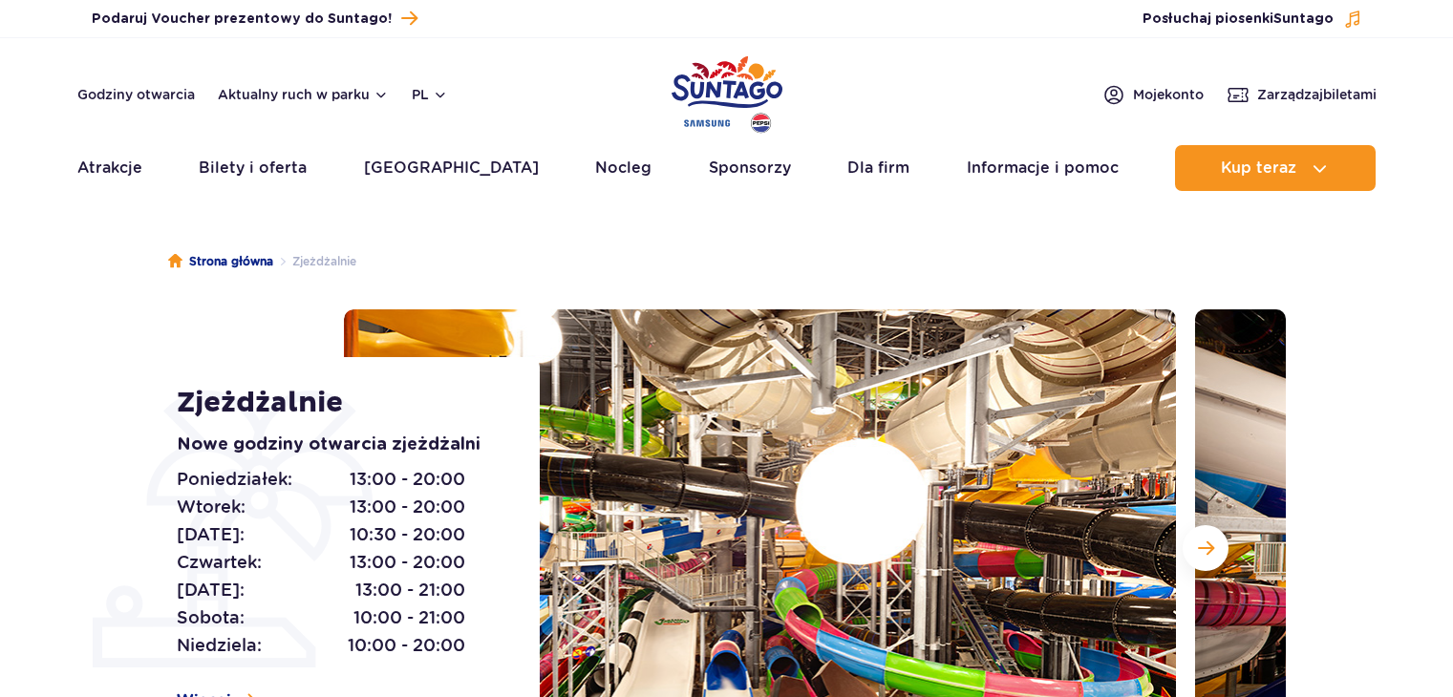 The width and height of the screenshot is (1453, 697). Describe the element at coordinates (409, 618) in the screenshot. I see `span: 10:00 - 21:00` at that location.